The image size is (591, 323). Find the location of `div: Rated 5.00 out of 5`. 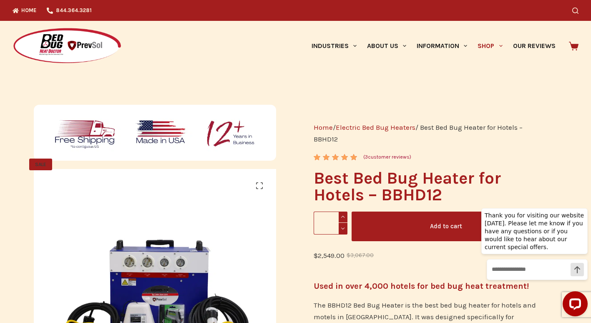

div: Rated 5.00 out of 5 is located at coordinates (336, 157).